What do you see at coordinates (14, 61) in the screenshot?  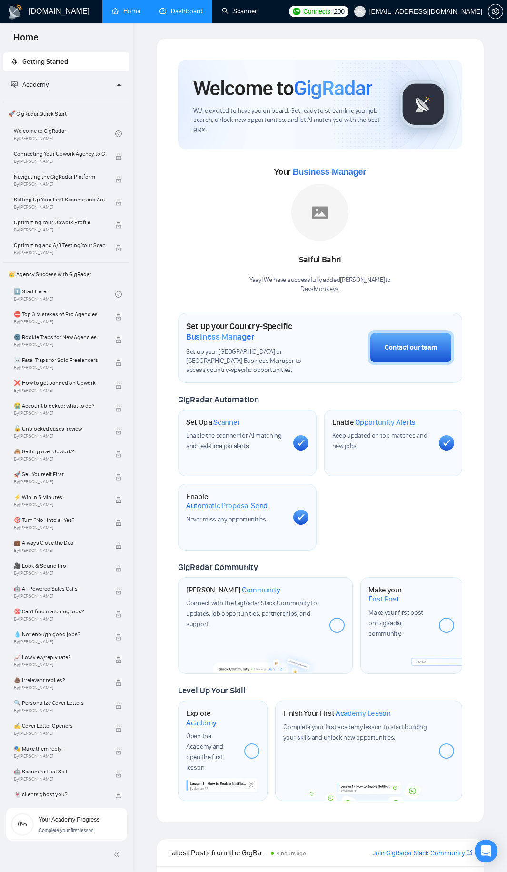 I see `span: rocket` at bounding box center [14, 61].